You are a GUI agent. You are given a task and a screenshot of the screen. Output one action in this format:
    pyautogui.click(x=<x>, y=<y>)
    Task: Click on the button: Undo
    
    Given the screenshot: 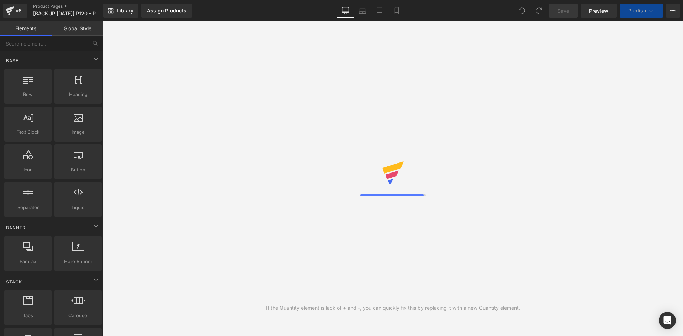 What is the action you would take?
    pyautogui.click(x=522, y=11)
    